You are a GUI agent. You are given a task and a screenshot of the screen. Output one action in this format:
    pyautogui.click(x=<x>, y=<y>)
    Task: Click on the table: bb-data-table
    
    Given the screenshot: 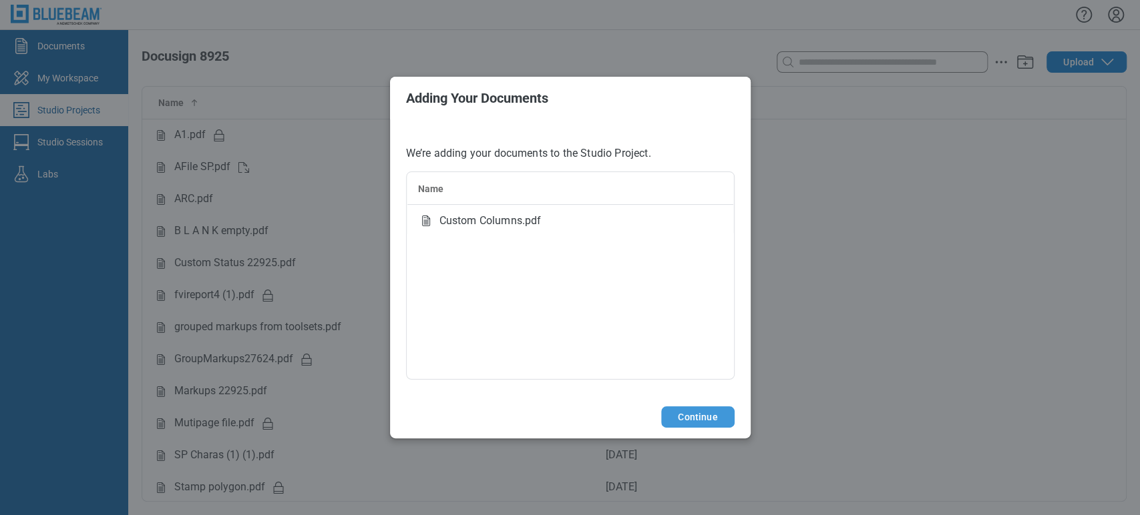 What is the action you would take?
    pyautogui.click(x=570, y=204)
    